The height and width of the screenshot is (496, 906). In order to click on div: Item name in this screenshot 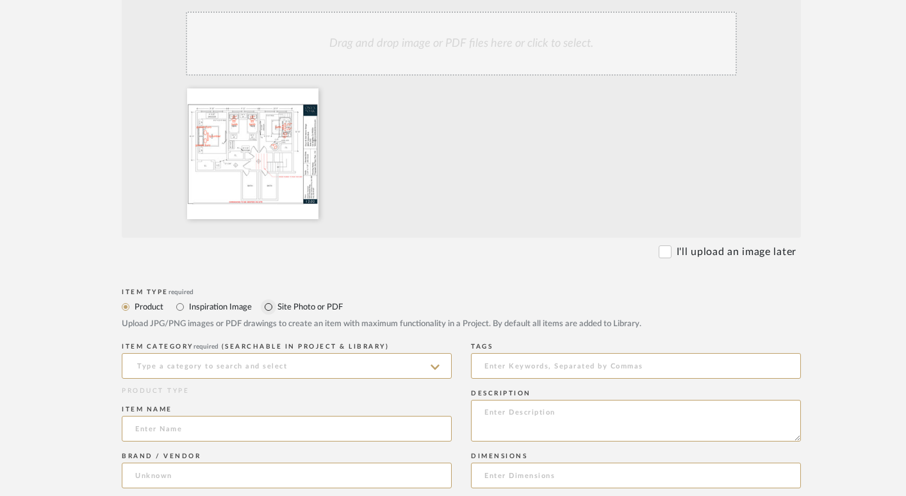, I will do `click(286, 409)`.